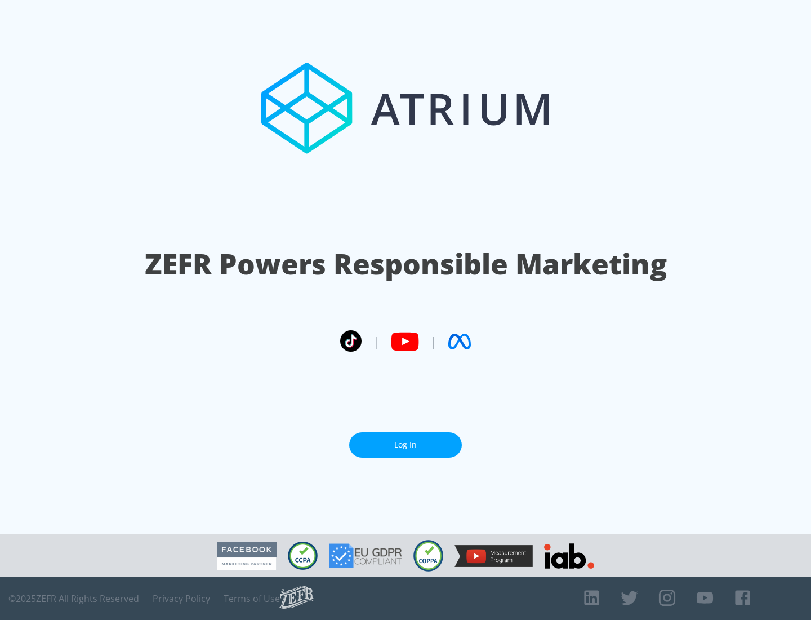 The image size is (811, 620). What do you see at coordinates (252, 598) in the screenshot?
I see `a: Terms of Use` at bounding box center [252, 598].